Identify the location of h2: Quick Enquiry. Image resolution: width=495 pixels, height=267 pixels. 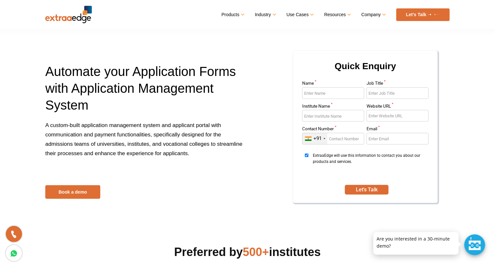
(365, 70).